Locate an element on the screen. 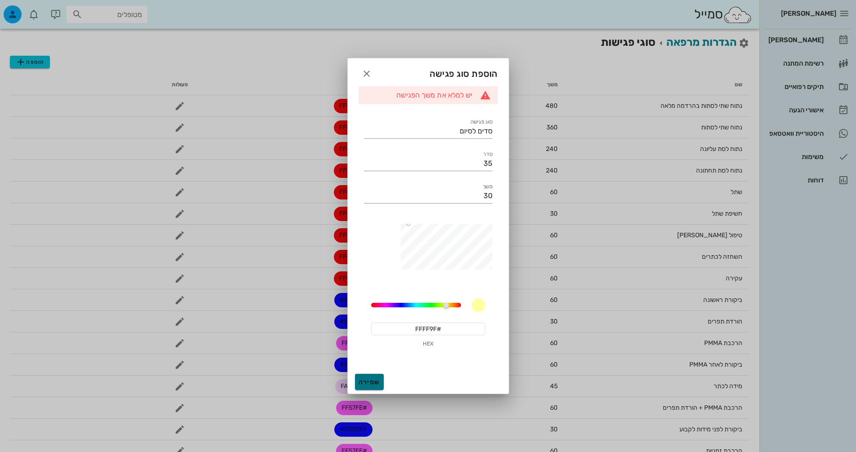 This screenshot has height=452, width=856. li: יש למלא את משך הפגישה is located at coordinates (424, 95).